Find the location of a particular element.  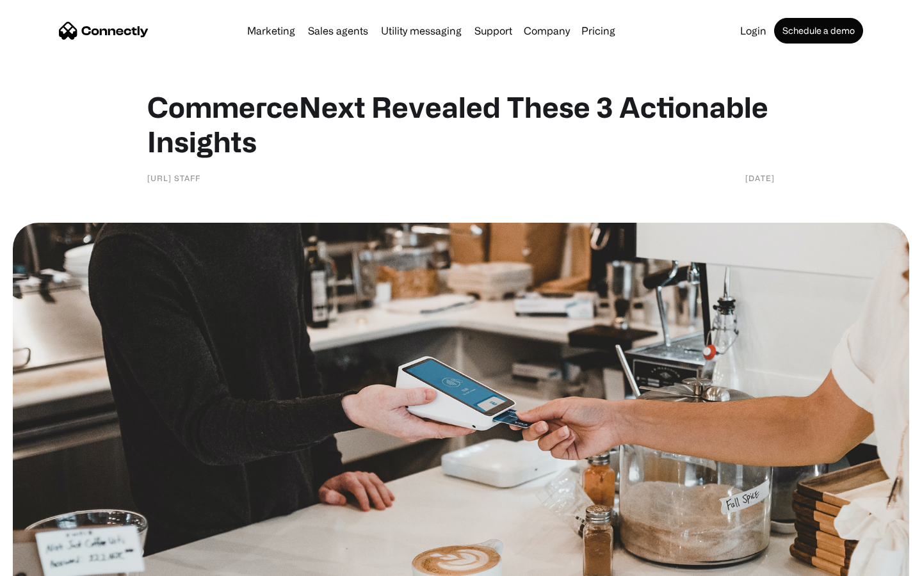

a: Sales agents is located at coordinates (338, 31).